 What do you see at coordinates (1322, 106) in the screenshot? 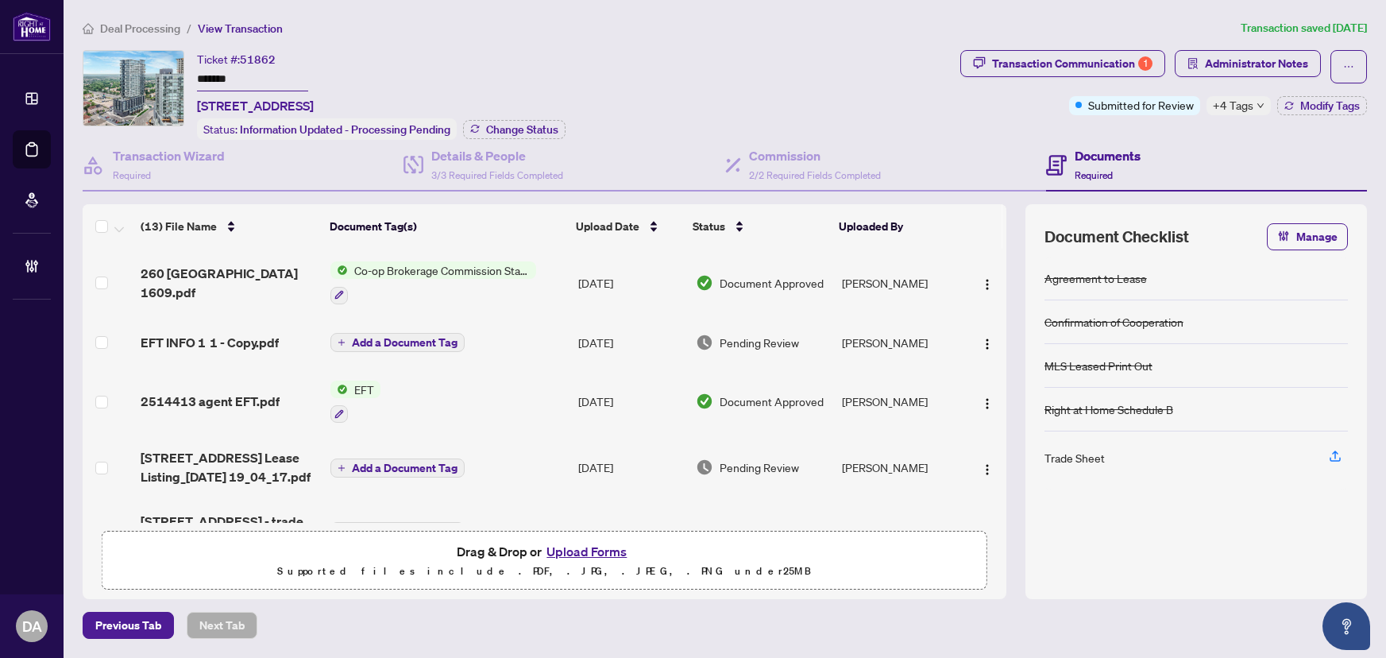
I see `button: Modify Tags` at bounding box center [1322, 106].